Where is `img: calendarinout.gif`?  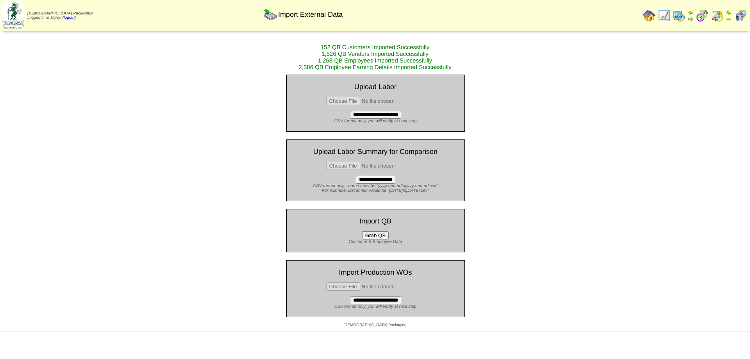 img: calendarinout.gif is located at coordinates (717, 16).